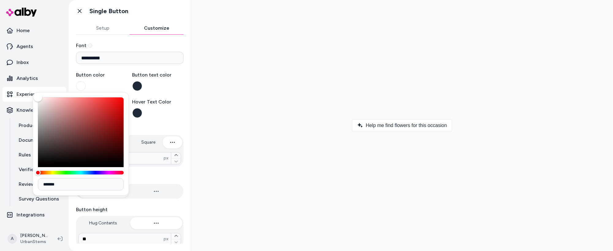 This screenshot has height=251, width=613. Describe the element at coordinates (103, 223) in the screenshot. I see `button: Hug Contents` at that location.